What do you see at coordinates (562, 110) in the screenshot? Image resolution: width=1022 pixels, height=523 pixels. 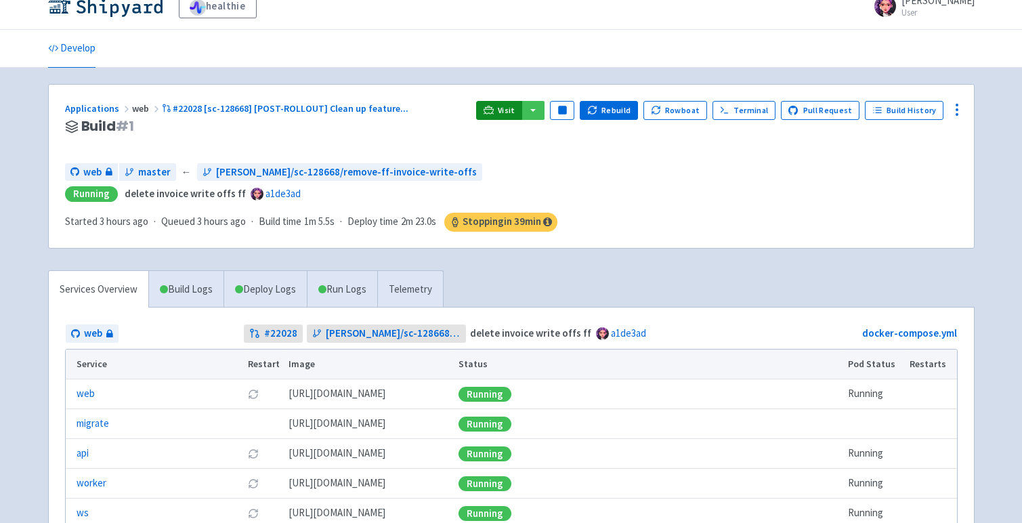 I see `button: Pause` at bounding box center [562, 110].